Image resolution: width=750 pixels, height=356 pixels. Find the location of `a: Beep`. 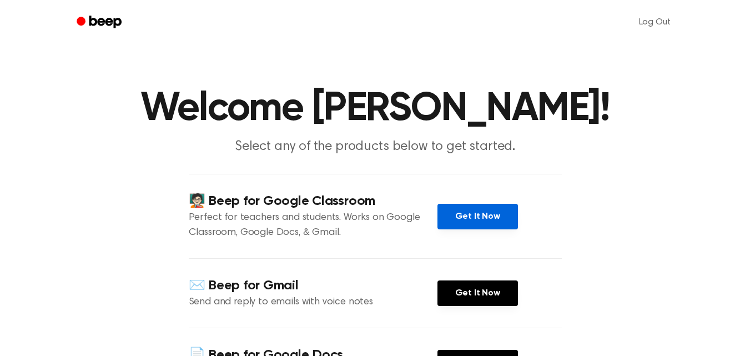

a: Beep is located at coordinates (100, 22).